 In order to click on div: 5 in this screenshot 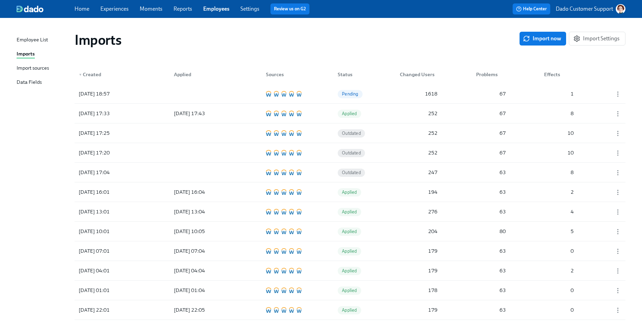, I will do `click(559, 231)`.